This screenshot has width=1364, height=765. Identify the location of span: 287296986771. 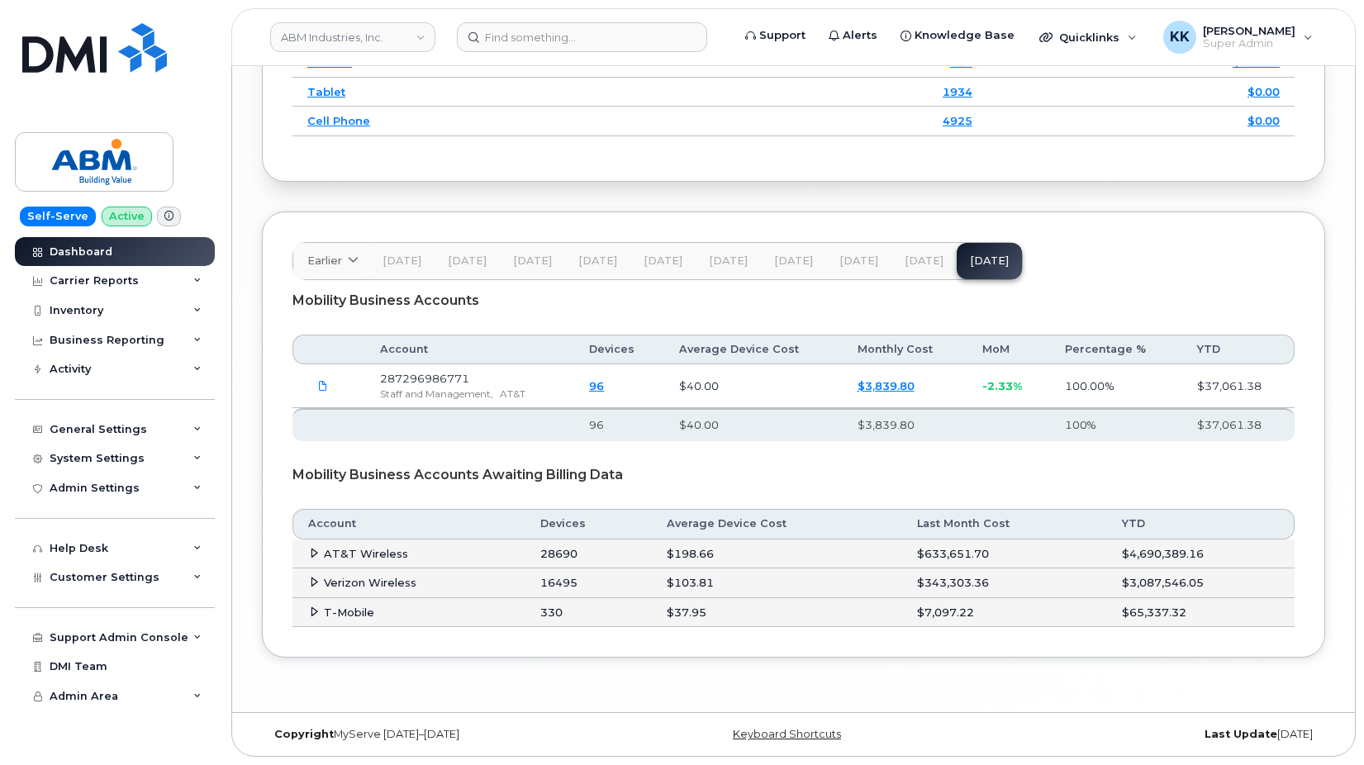
(425, 378).